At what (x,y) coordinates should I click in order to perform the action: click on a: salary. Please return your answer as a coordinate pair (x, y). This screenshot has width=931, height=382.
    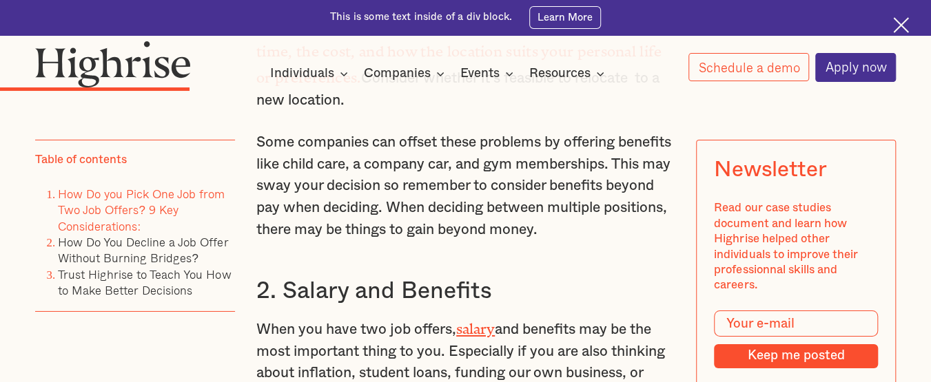
    Looking at the image, I should click on (476, 325).